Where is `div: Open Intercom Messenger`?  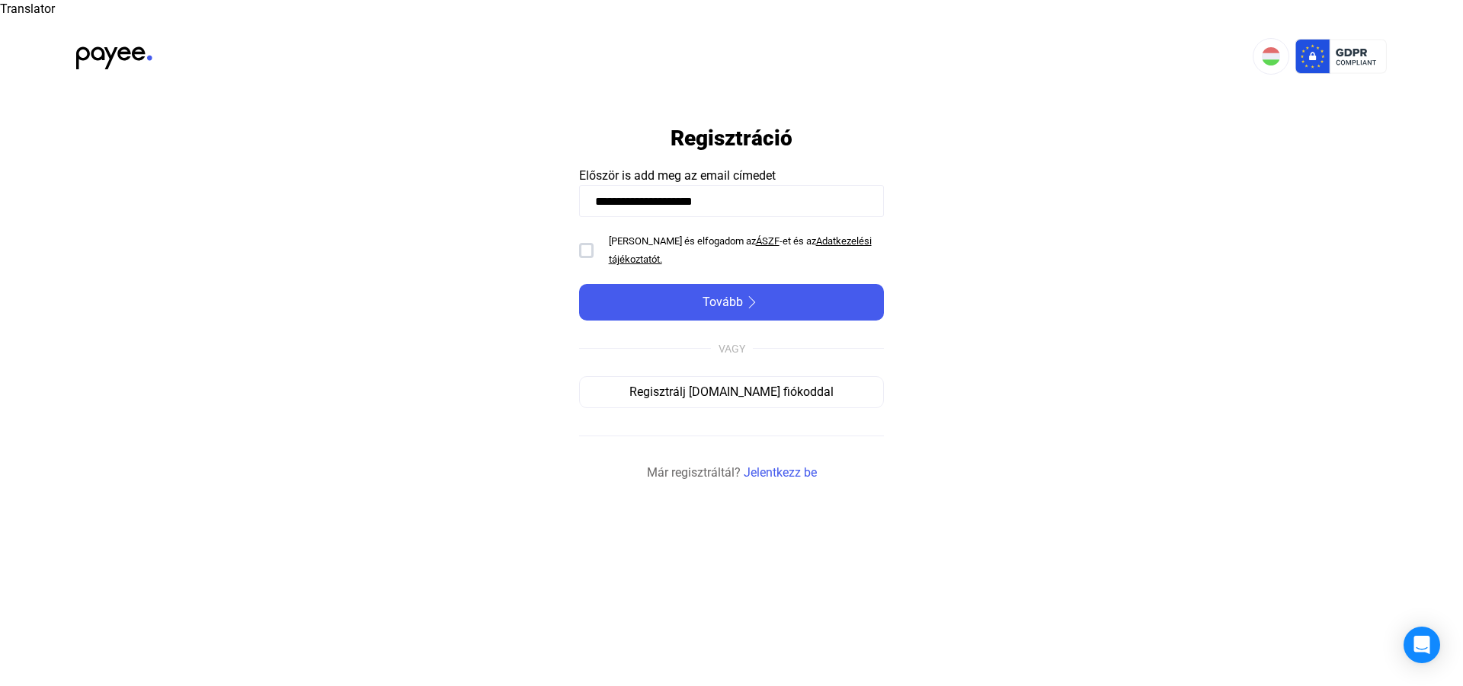 div: Open Intercom Messenger is located at coordinates (1422, 645).